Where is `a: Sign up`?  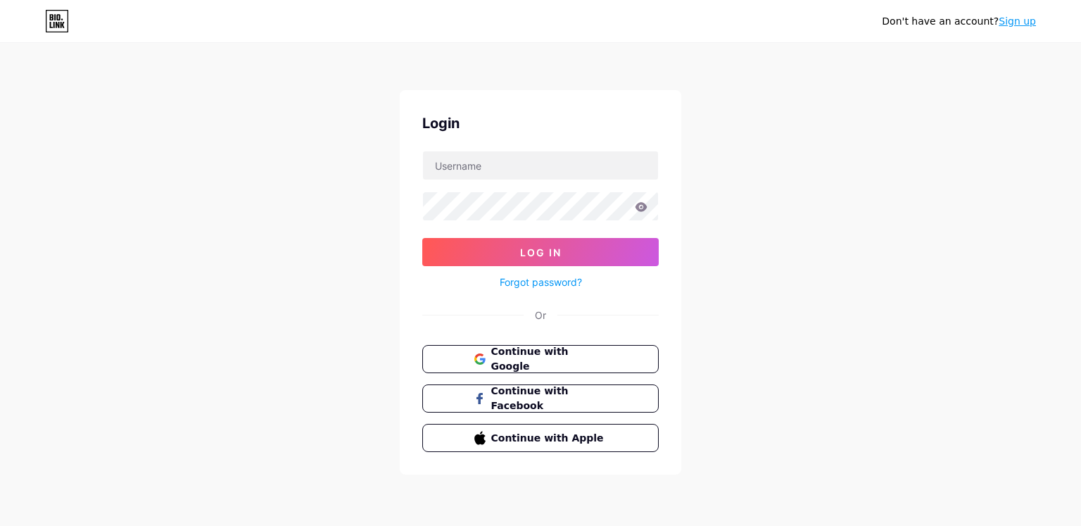
a: Sign up is located at coordinates (1017, 21).